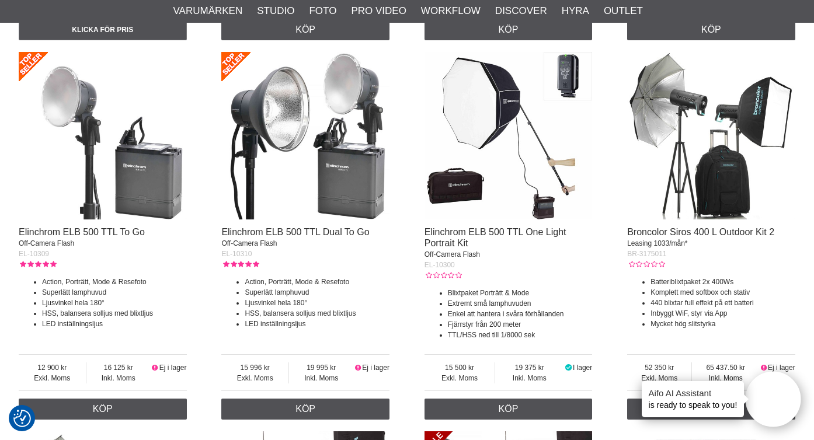  I want to click on a: Broncolor Siros 400 L Outdoor Kit 2, so click(701, 232).